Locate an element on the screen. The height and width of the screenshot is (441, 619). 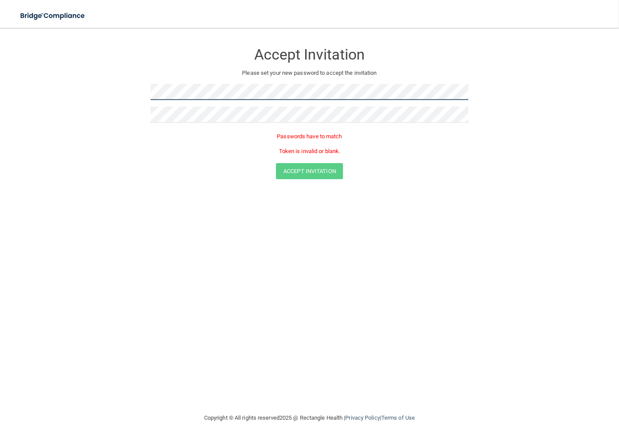
p: Please set your new password to accept the invitation is located at coordinates (309, 73).